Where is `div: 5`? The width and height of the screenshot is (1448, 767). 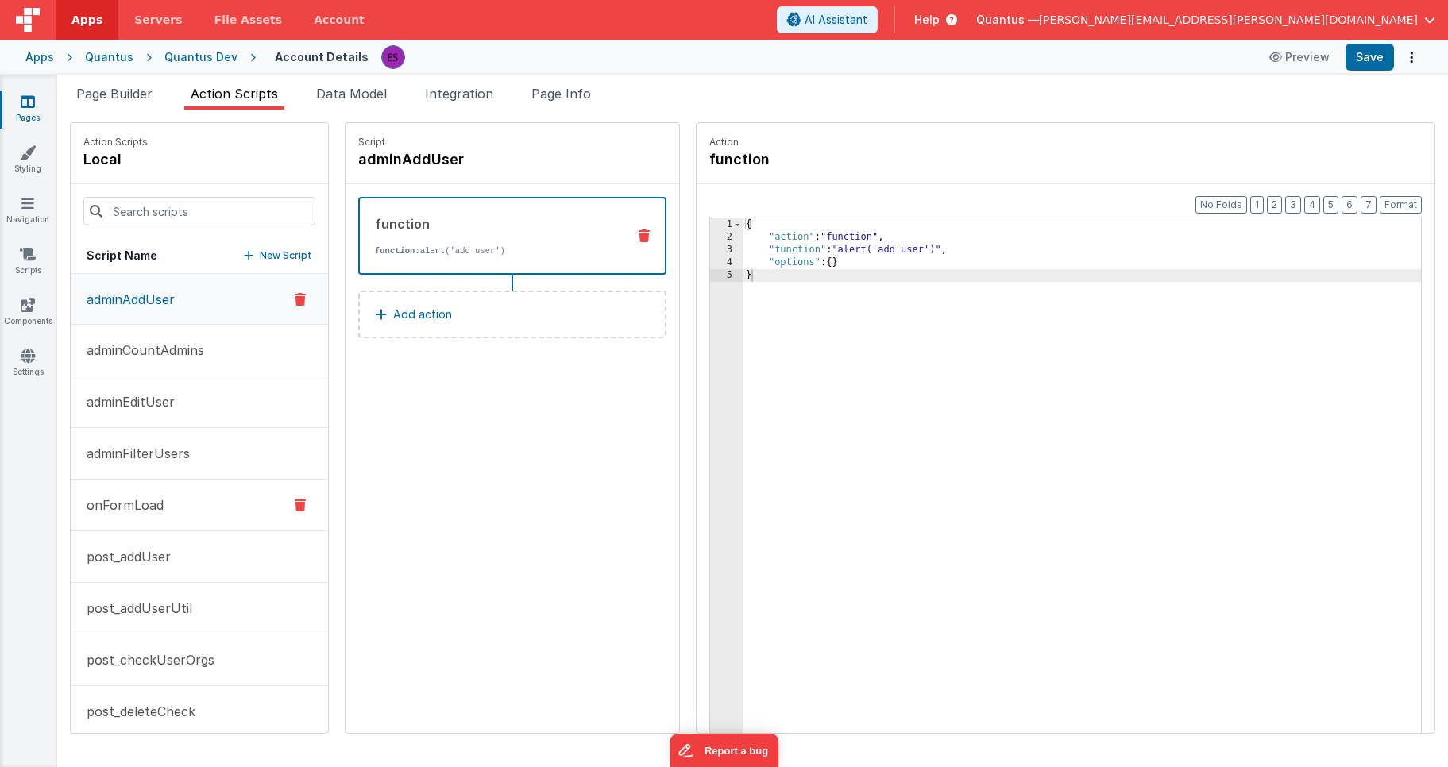
div: 5 is located at coordinates (726, 276).